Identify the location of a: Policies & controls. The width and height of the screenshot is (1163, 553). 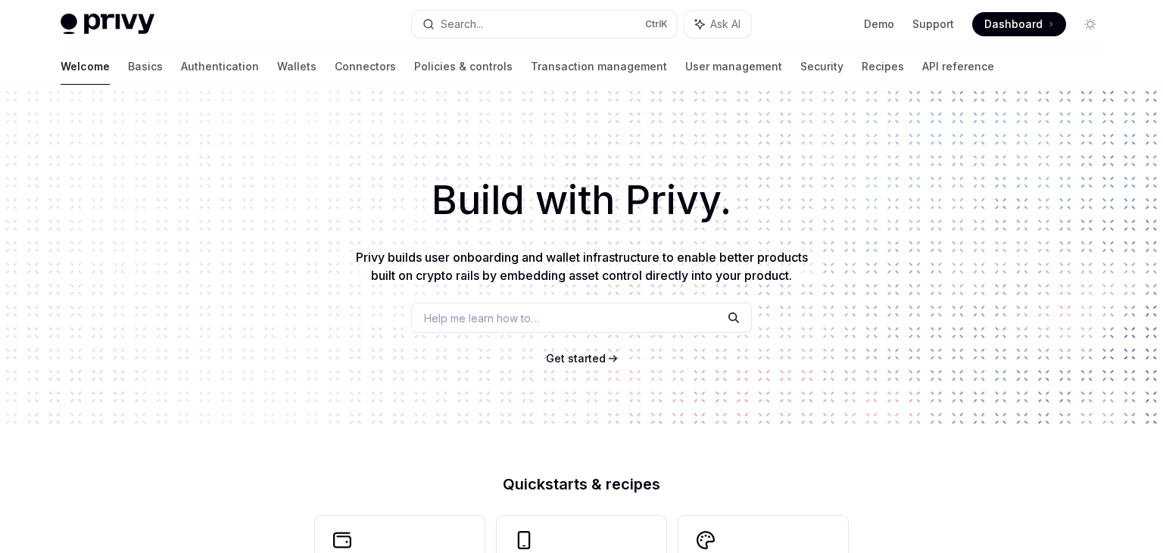
(463, 67).